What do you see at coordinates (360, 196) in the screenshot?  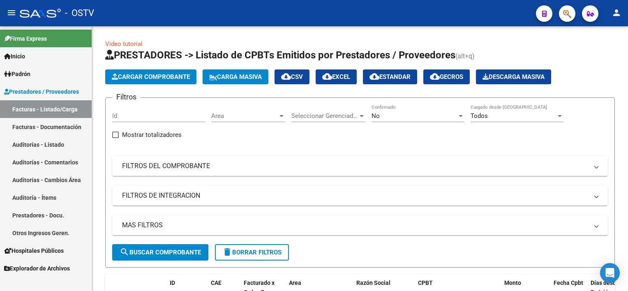 I see `mat-expansion-panel-header: FILTROS DE INTEGRACION` at bounding box center [360, 196].